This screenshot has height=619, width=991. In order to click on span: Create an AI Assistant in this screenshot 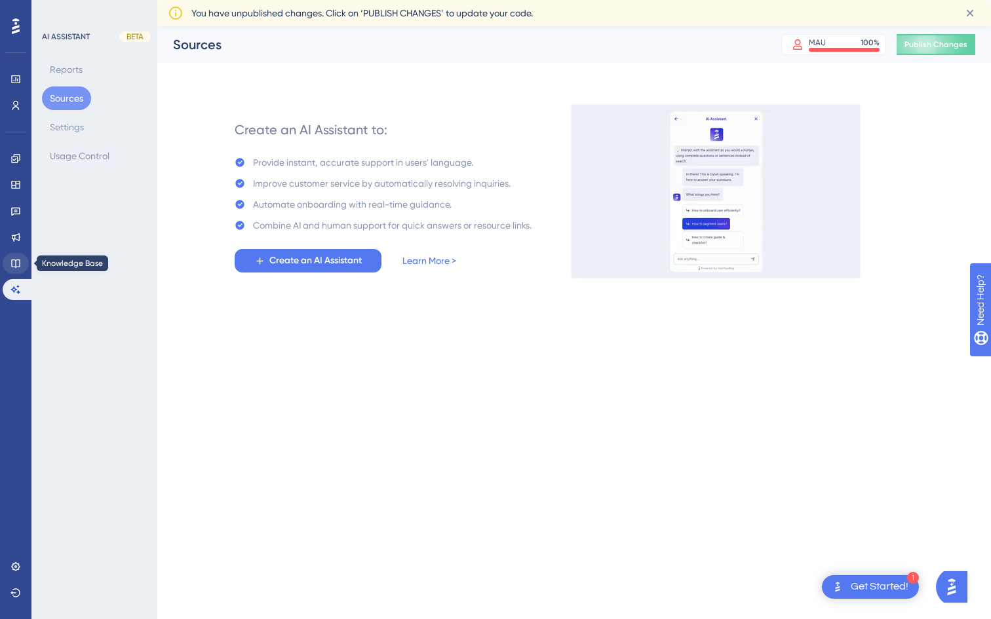, I will do `click(315, 261)`.